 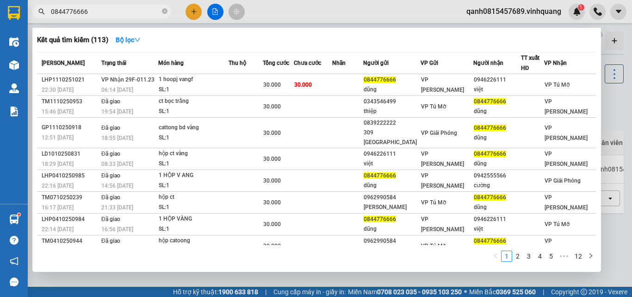 What do you see at coordinates (496, 256) in the screenshot?
I see `button: left` at bounding box center [496, 256].